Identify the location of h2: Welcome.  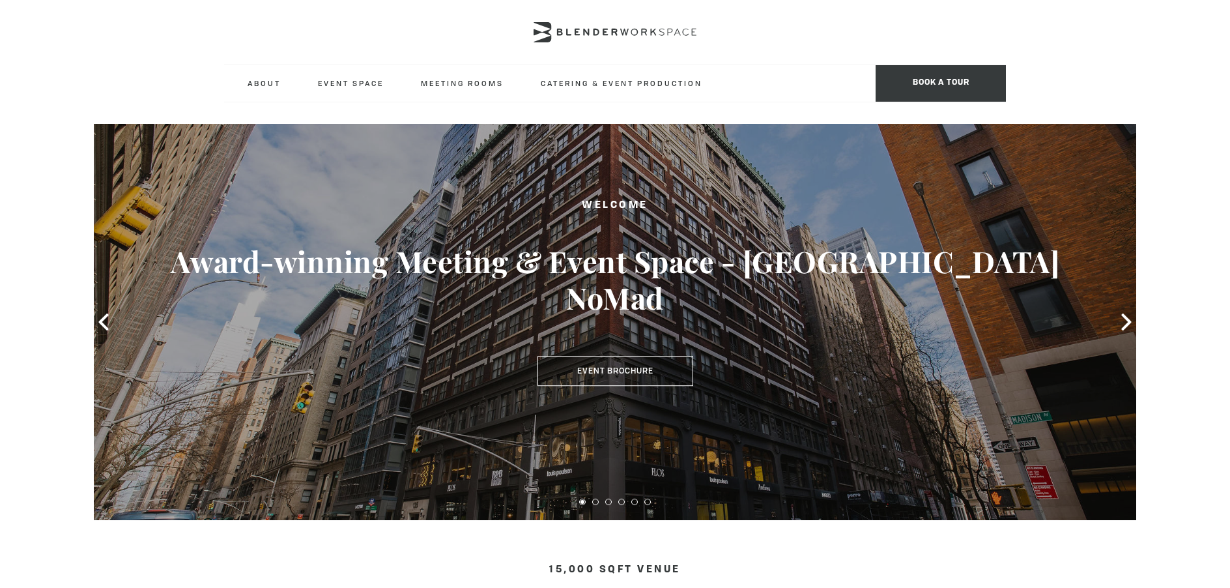
(615, 205).